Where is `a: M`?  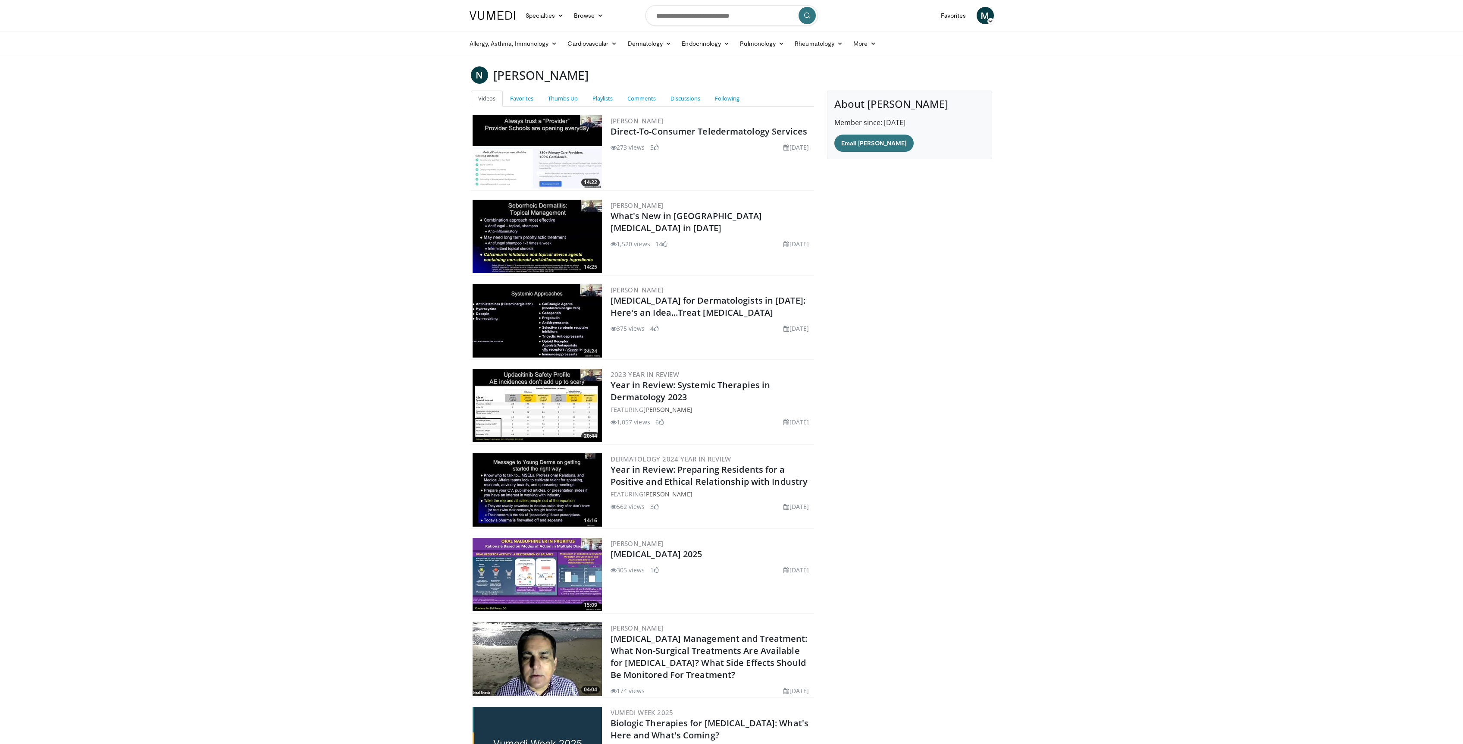 a: M is located at coordinates (985, 16).